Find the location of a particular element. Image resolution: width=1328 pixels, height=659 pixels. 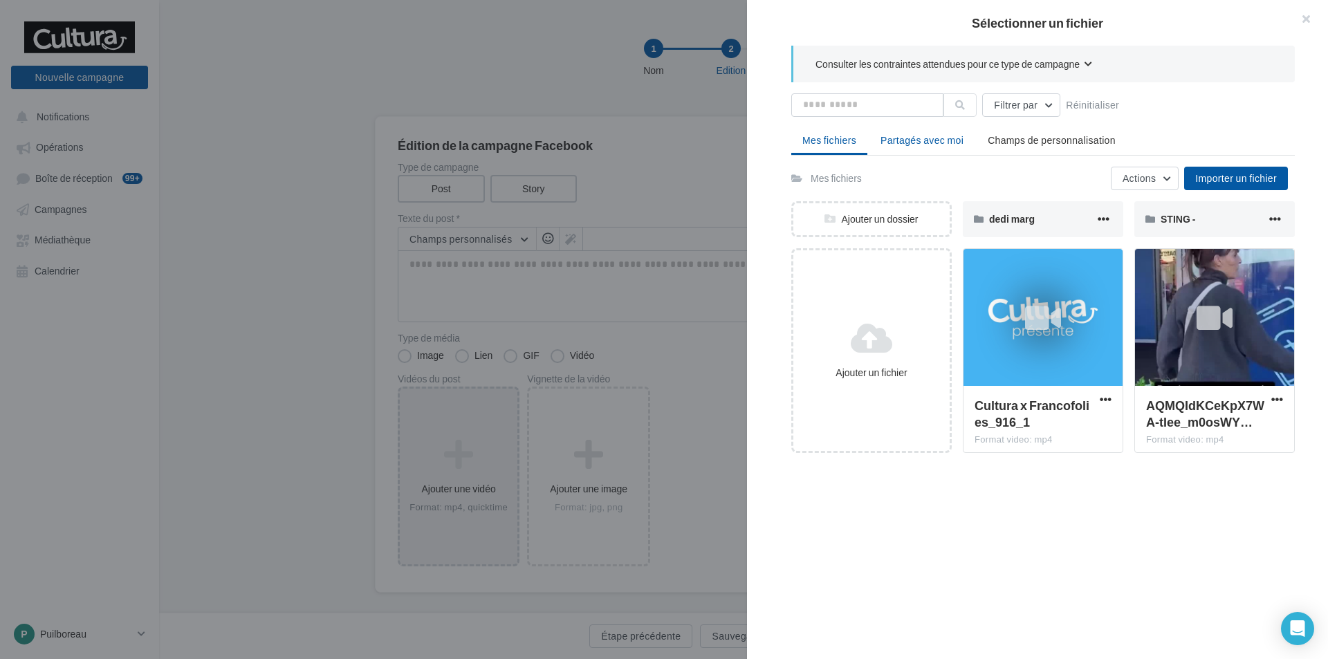

div: Ajouter un dossier is located at coordinates (871, 219).